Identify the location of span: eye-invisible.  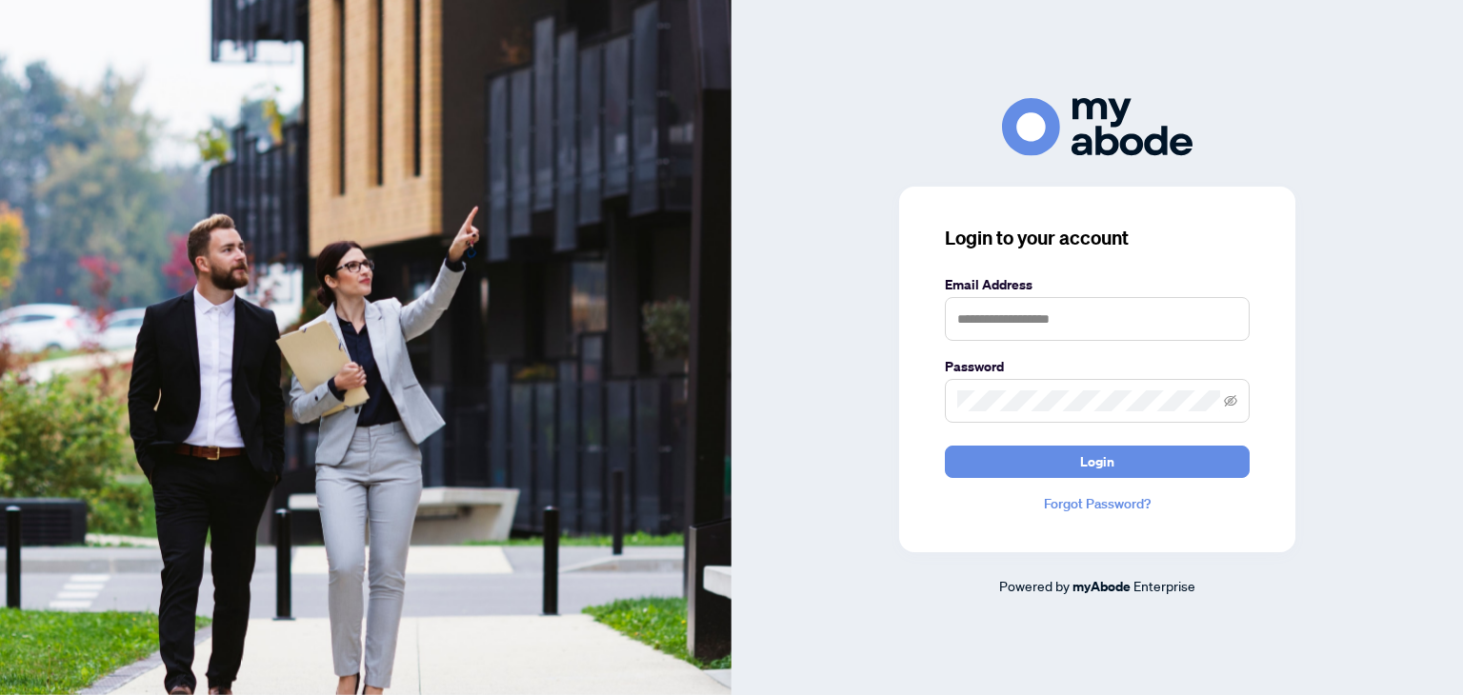
(1231, 401).